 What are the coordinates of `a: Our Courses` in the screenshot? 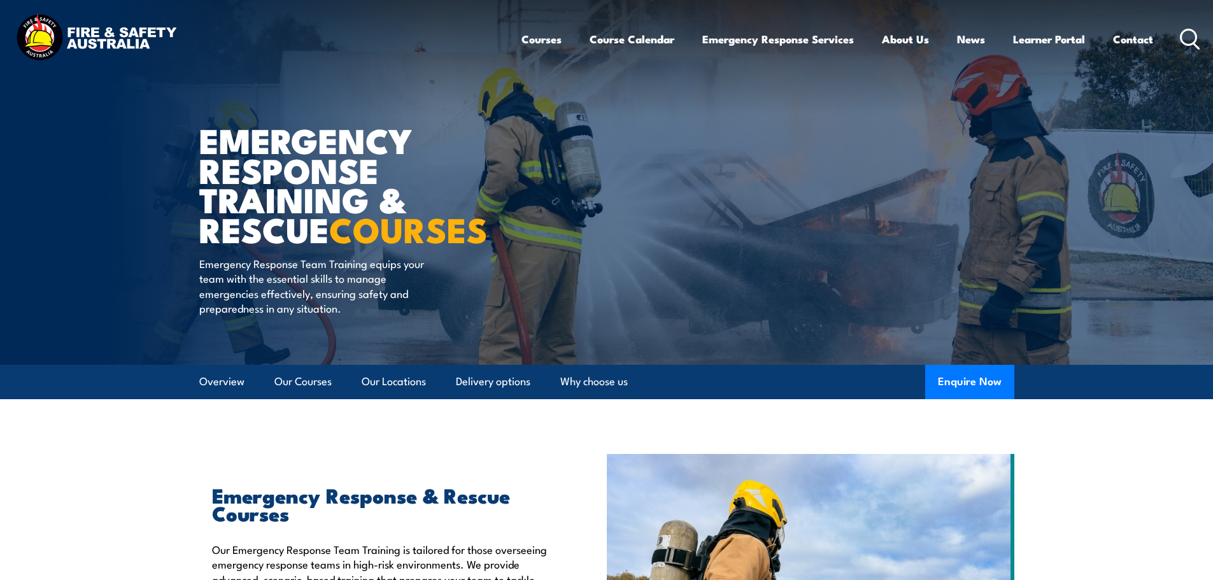 It's located at (303, 381).